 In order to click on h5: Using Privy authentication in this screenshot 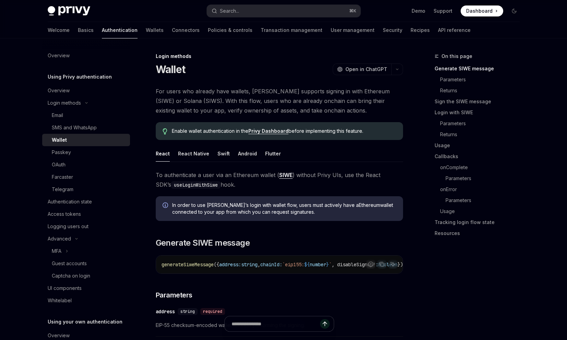, I will do `click(80, 77)`.